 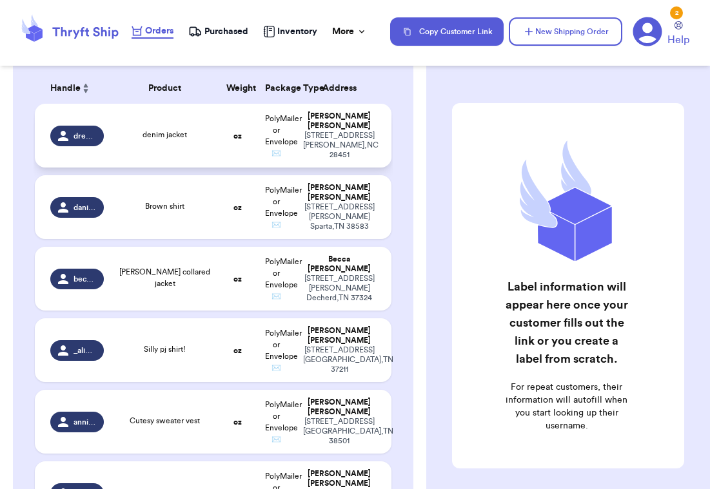 What do you see at coordinates (290, 32) in the screenshot?
I see `a: Inventory` at bounding box center [290, 32].